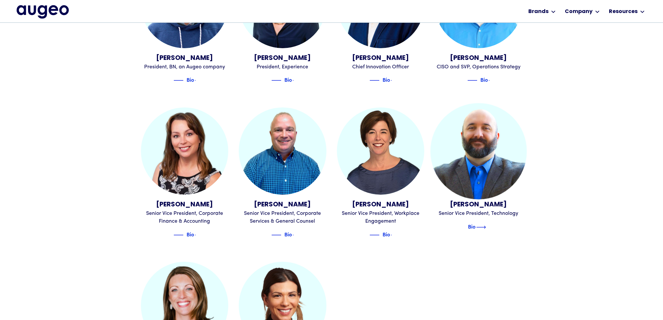 The height and width of the screenshot is (320, 663). What do you see at coordinates (538, 12) in the screenshot?
I see `div: Brands` at bounding box center [538, 12].